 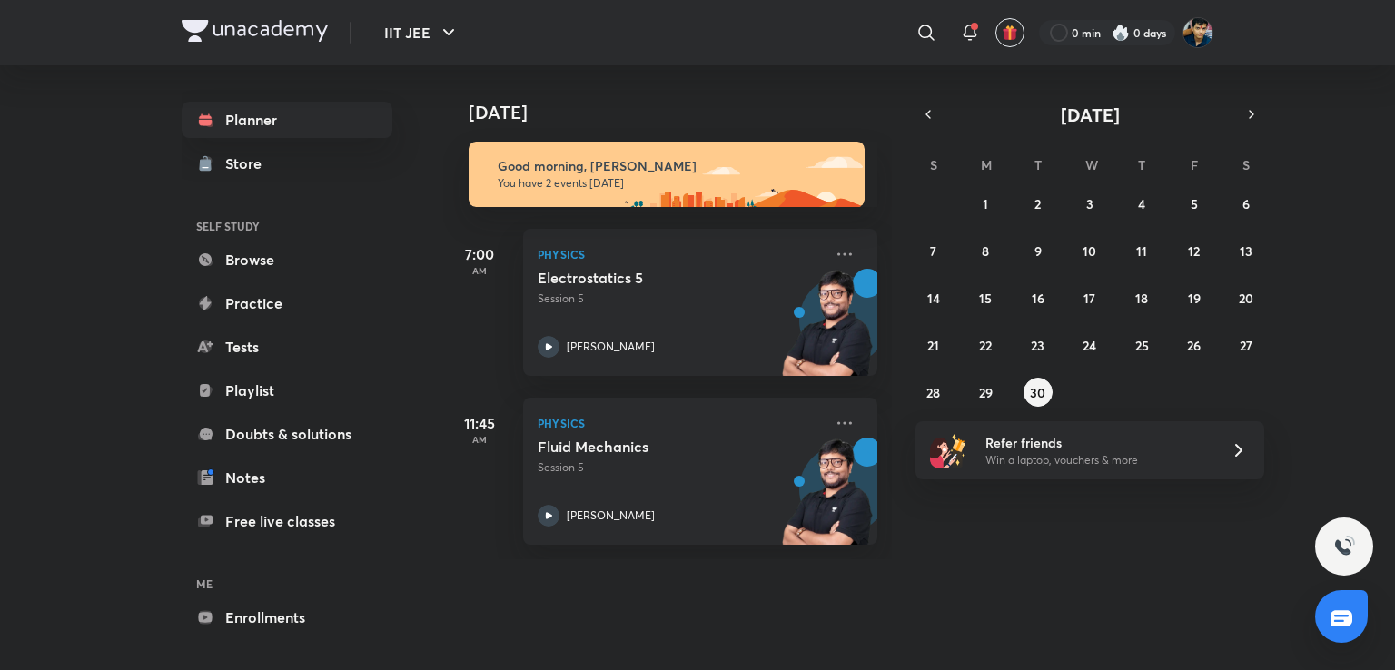 I want to click on button: September 26, 2025, so click(x=1194, y=345).